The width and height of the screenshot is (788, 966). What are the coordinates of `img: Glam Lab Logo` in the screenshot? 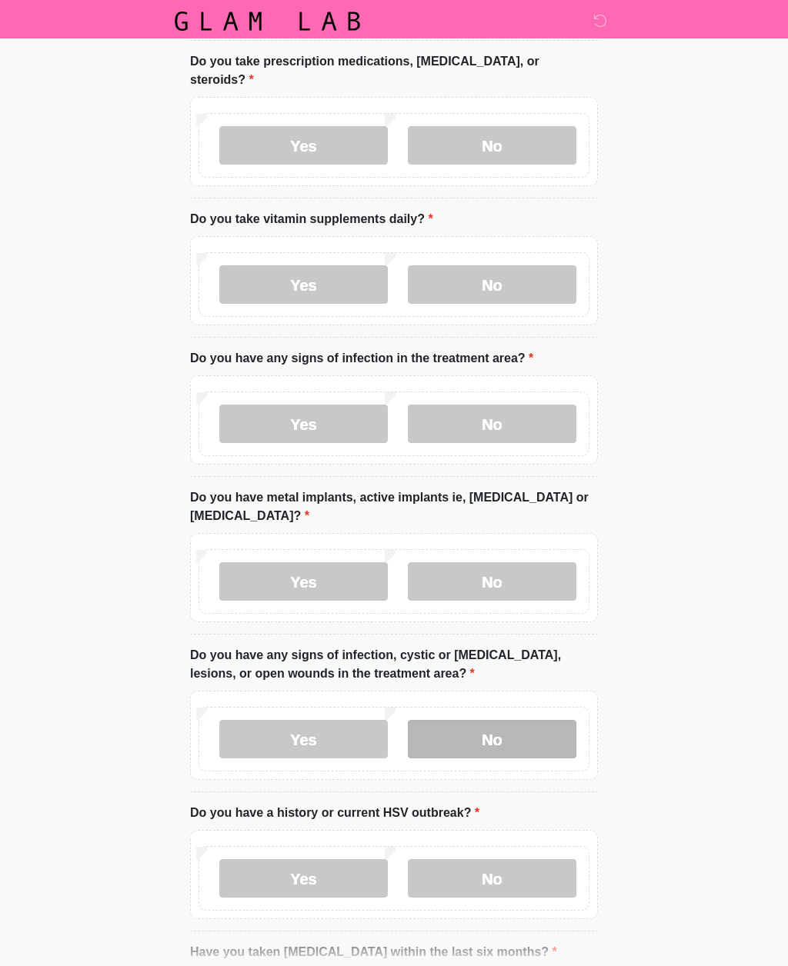 It's located at (267, 21).